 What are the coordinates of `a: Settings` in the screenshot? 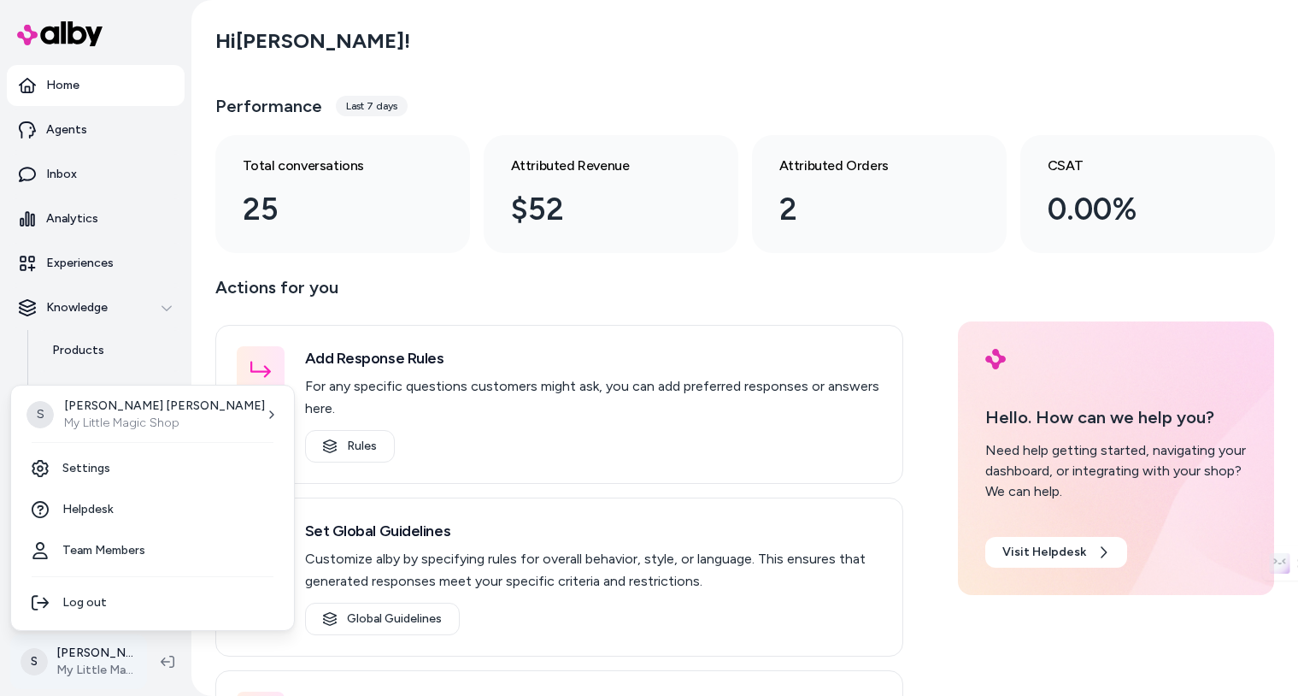 It's located at (152, 468).